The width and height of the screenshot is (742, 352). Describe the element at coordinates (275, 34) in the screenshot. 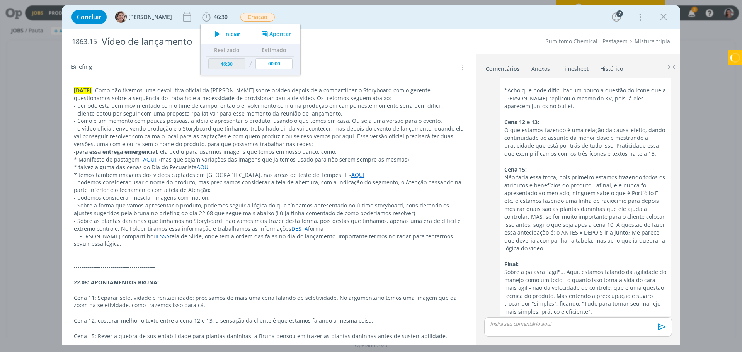

I see `button: Apontar` at that location.